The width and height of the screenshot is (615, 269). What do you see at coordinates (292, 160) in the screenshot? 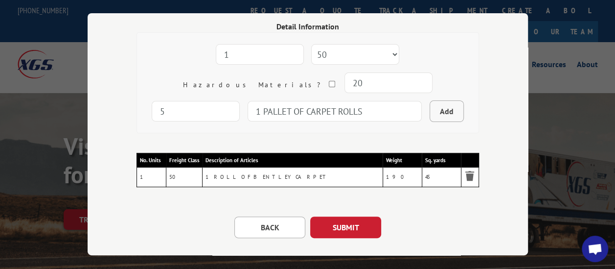
I see `th: Description of Articles` at bounding box center [292, 160].